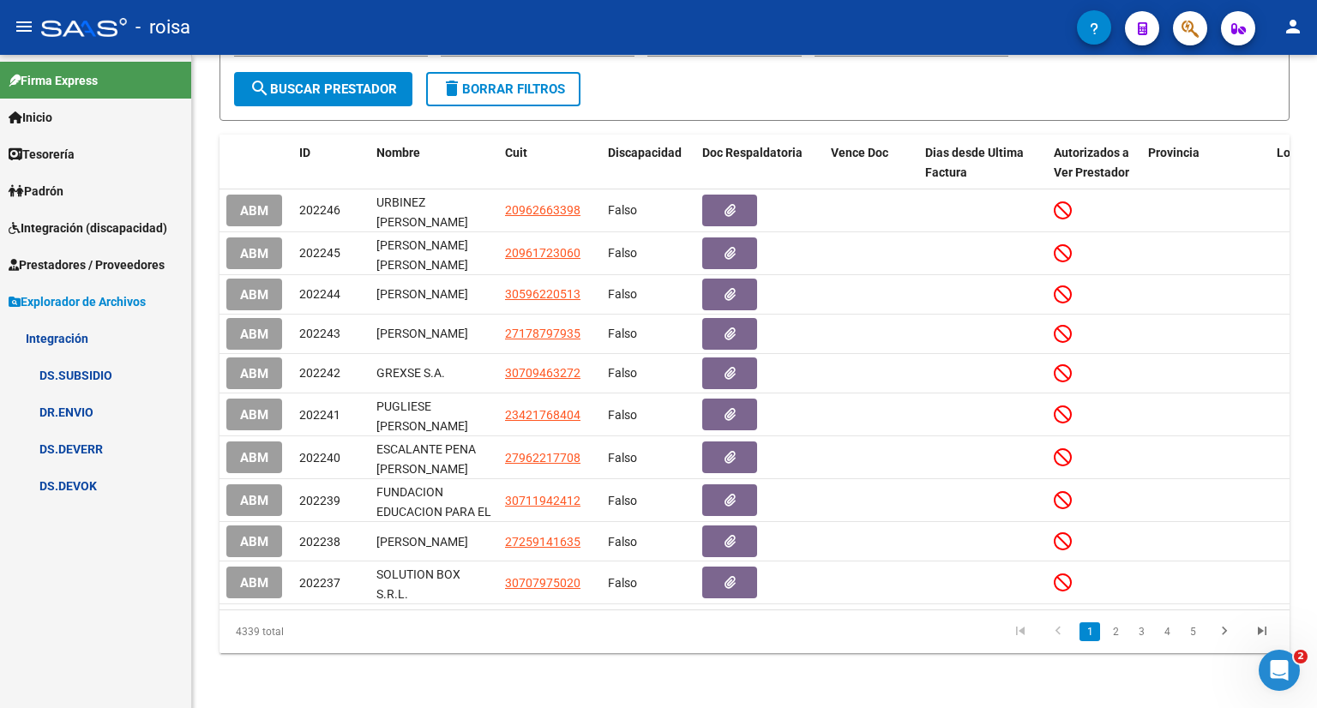 The height and width of the screenshot is (708, 1317). What do you see at coordinates (549, 163) in the screenshot?
I see `datatable-header-cell: Cuit` at bounding box center [549, 163].